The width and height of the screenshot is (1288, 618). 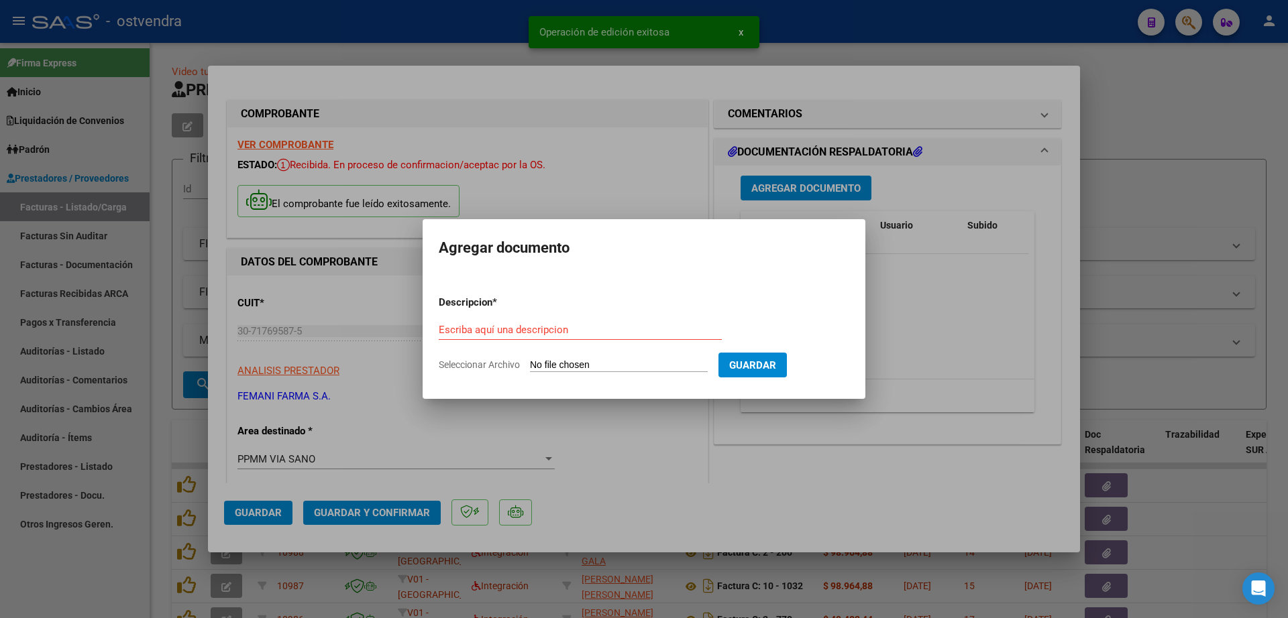 What do you see at coordinates (644, 248) in the screenshot?
I see `h2: Agregar documento` at bounding box center [644, 248].